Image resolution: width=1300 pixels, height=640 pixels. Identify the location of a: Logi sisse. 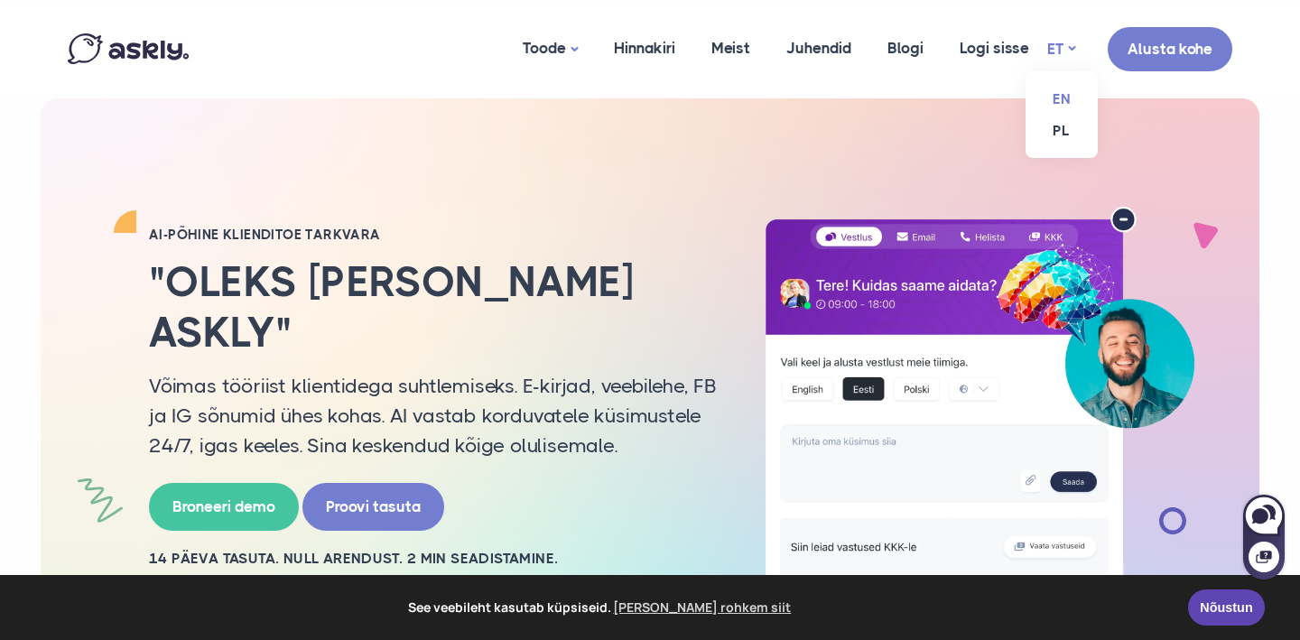
(994, 48).